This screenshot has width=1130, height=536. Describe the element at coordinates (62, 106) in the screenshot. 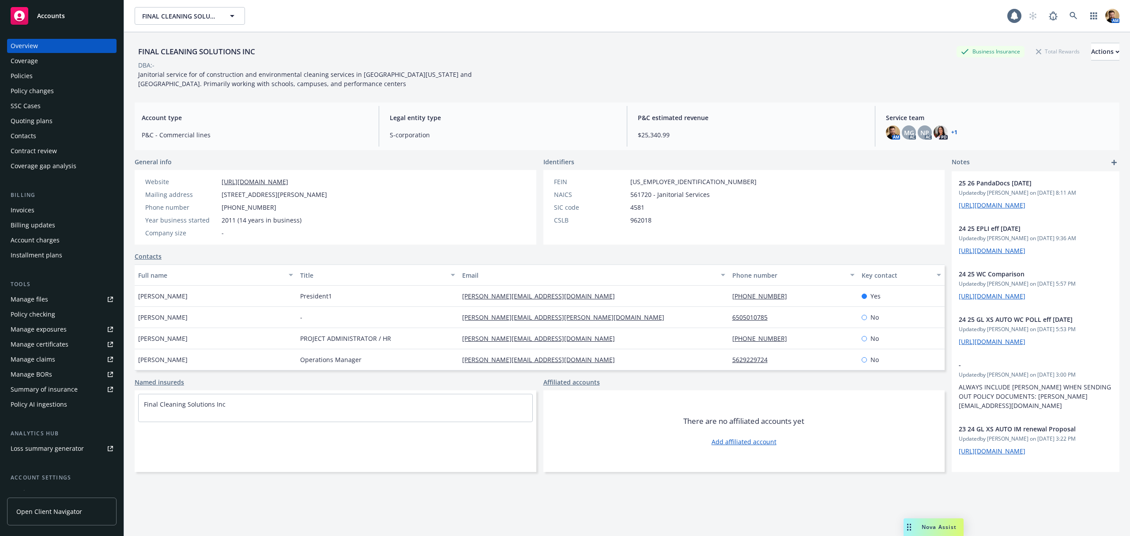

I see `a: SSC Cases` at that location.